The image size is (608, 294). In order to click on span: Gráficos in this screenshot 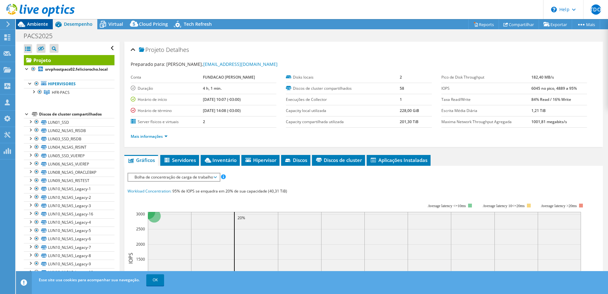, I will do `click(141, 160)`.